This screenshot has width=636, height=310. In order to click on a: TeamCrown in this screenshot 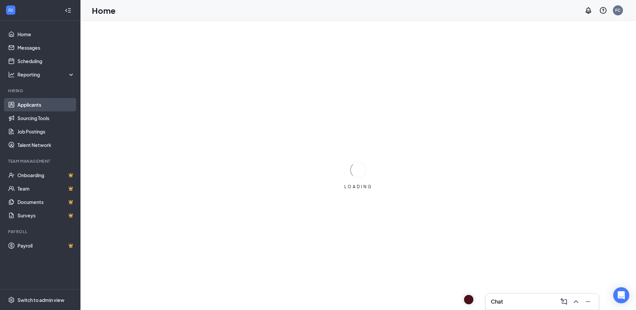, I will do `click(46, 188)`.